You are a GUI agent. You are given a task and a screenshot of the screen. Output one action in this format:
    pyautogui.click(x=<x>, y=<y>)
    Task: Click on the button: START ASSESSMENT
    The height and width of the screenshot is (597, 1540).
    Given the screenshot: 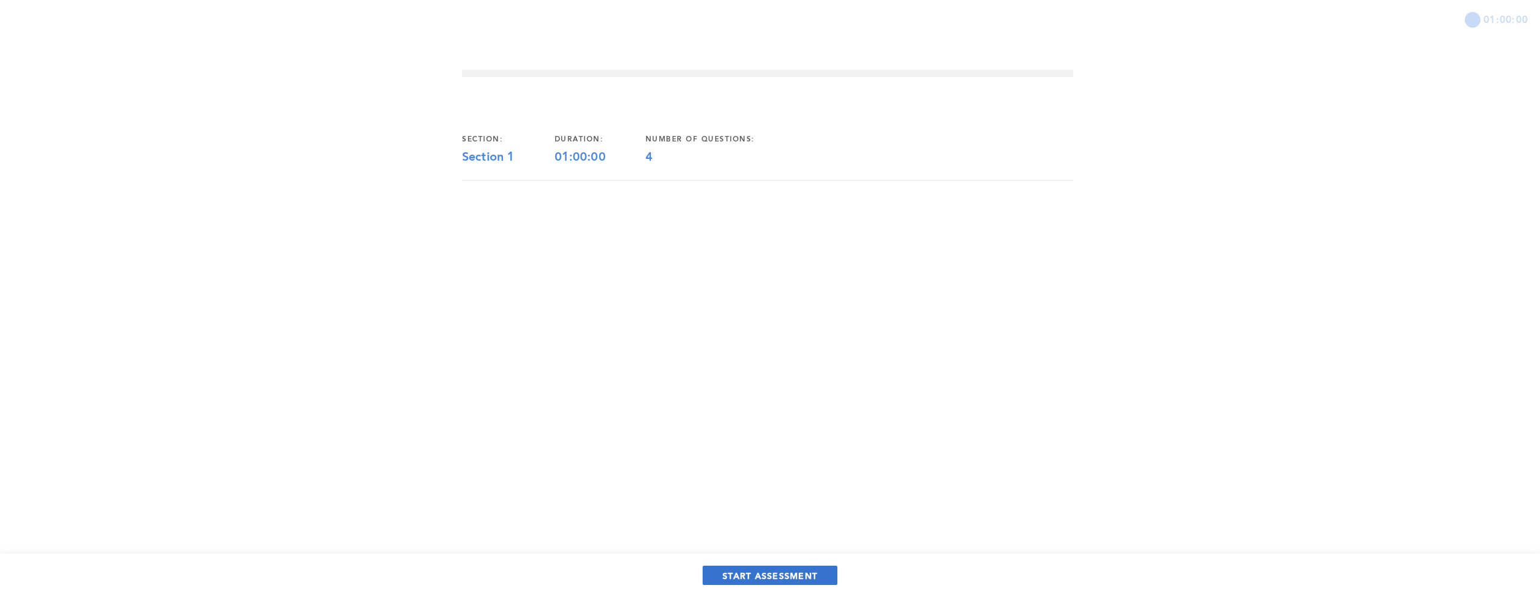 What is the action you would take?
    pyautogui.click(x=770, y=575)
    